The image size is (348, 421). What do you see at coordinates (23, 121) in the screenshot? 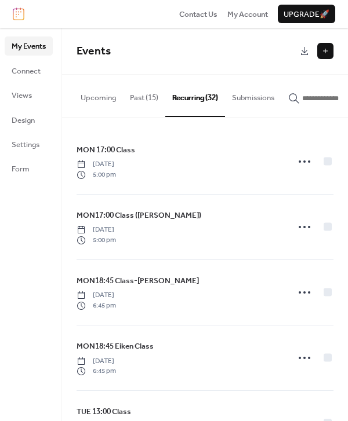
I see `span: Design` at bounding box center [23, 121].